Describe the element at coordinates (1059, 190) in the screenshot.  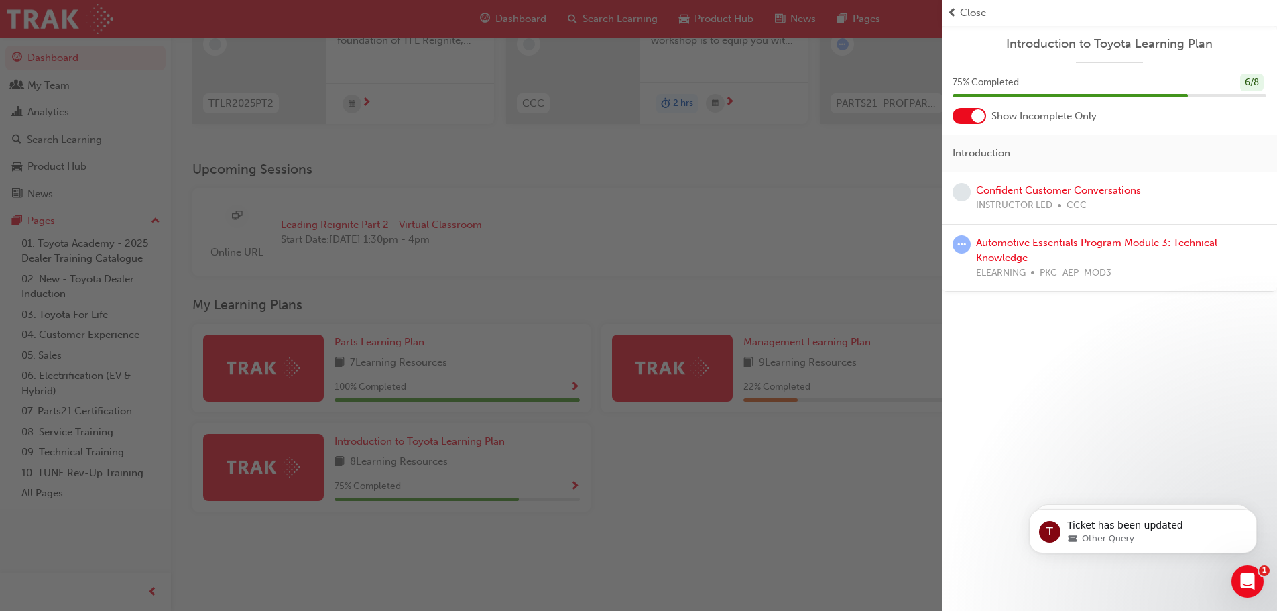
I see `a: Confident Customer Conversations` at that location.